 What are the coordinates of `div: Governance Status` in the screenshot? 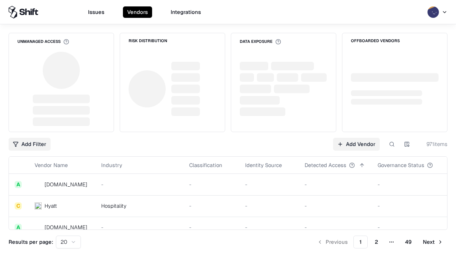 It's located at (401, 165).